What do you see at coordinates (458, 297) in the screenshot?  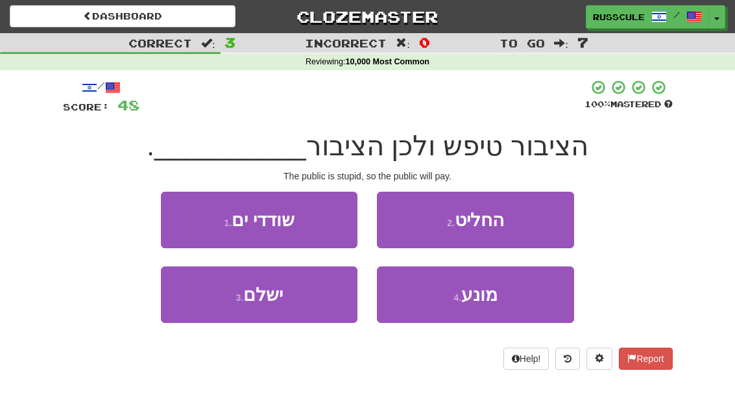 I see `small: 4 .` at bounding box center [458, 297].